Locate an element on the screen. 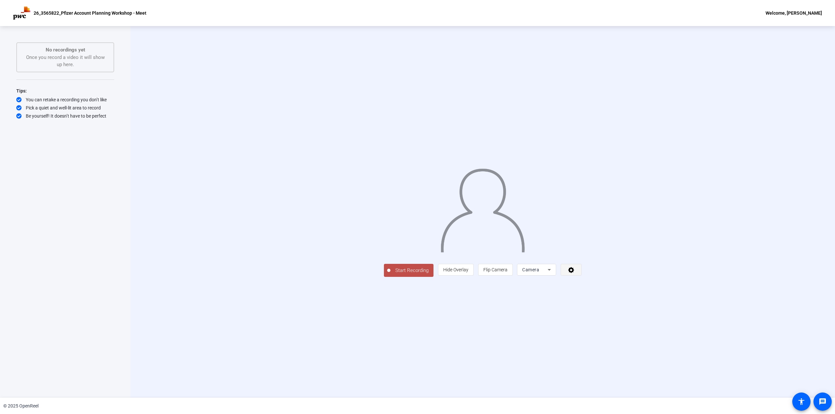 The width and height of the screenshot is (835, 414). p: No recordings yet is located at coordinates (65, 50).